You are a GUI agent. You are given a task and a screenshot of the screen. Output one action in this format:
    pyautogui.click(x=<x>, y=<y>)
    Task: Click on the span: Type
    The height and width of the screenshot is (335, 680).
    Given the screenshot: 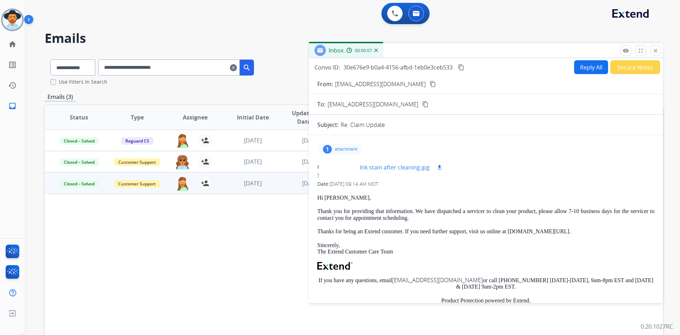 What is the action you would take?
    pyautogui.click(x=137, y=117)
    